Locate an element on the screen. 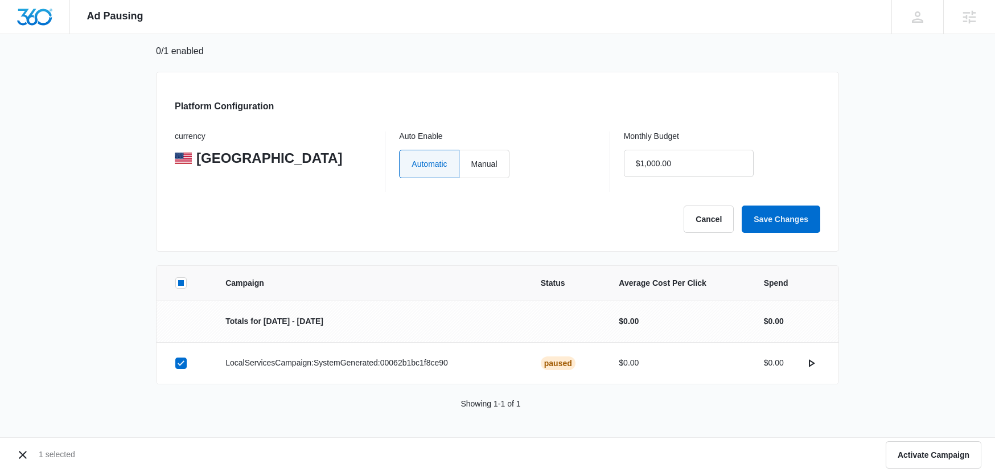 Image resolution: width=995 pixels, height=472 pixels. span: Spend is located at coordinates (792, 283).